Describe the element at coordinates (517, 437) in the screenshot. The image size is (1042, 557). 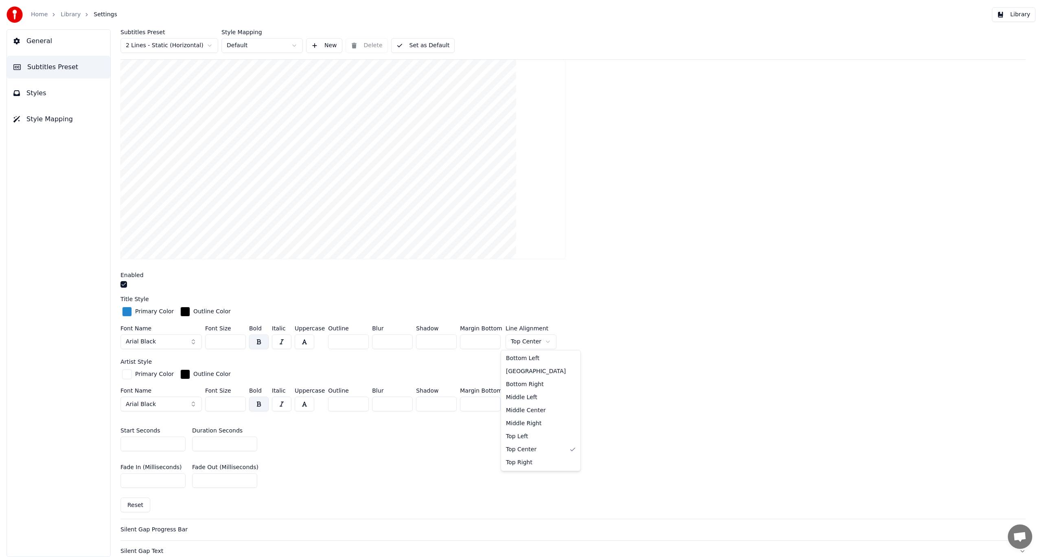
I see `span: Top Left` at that location.